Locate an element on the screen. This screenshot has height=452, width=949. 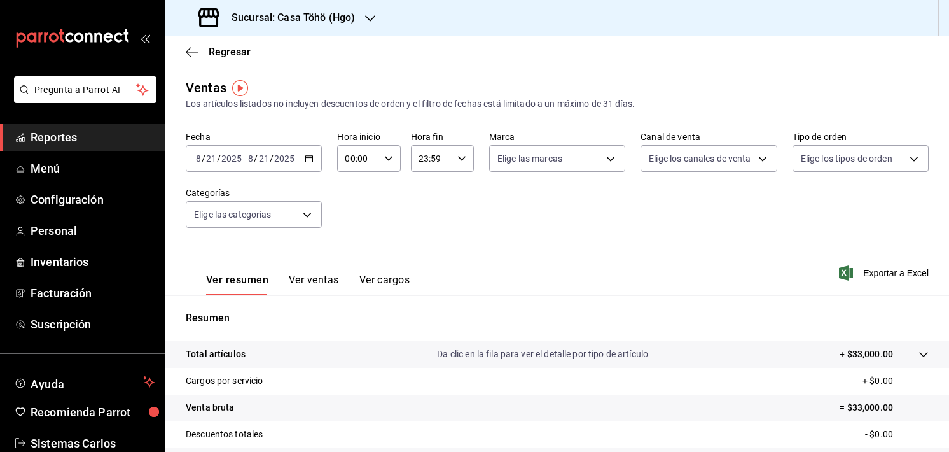
button: Ver cargos is located at coordinates (385, 284).